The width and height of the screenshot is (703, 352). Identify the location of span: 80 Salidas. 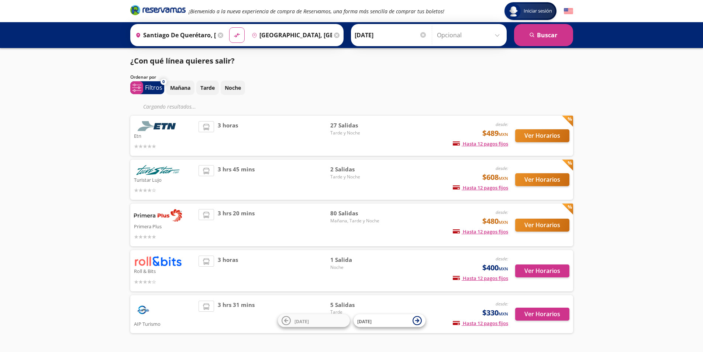
(356, 213).